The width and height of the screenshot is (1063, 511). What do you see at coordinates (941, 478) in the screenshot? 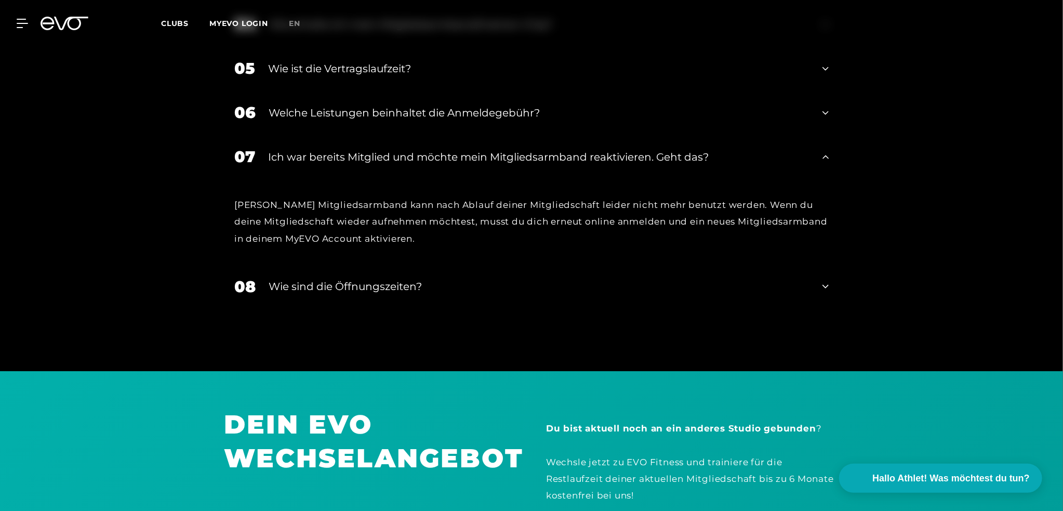
I see `button: Hallo Athlet! Was möchtest du tun?` at bounding box center [941, 478].